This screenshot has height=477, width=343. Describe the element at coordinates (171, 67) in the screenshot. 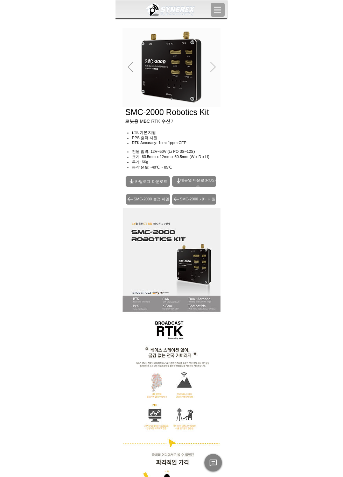

I see `img: 대지 2.png` at that location.